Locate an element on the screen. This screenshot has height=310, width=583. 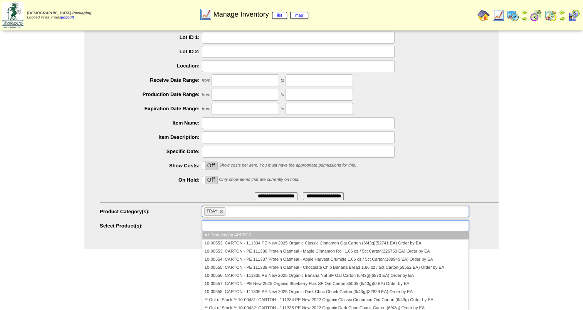
label: Item Description: is located at coordinates (151, 137).